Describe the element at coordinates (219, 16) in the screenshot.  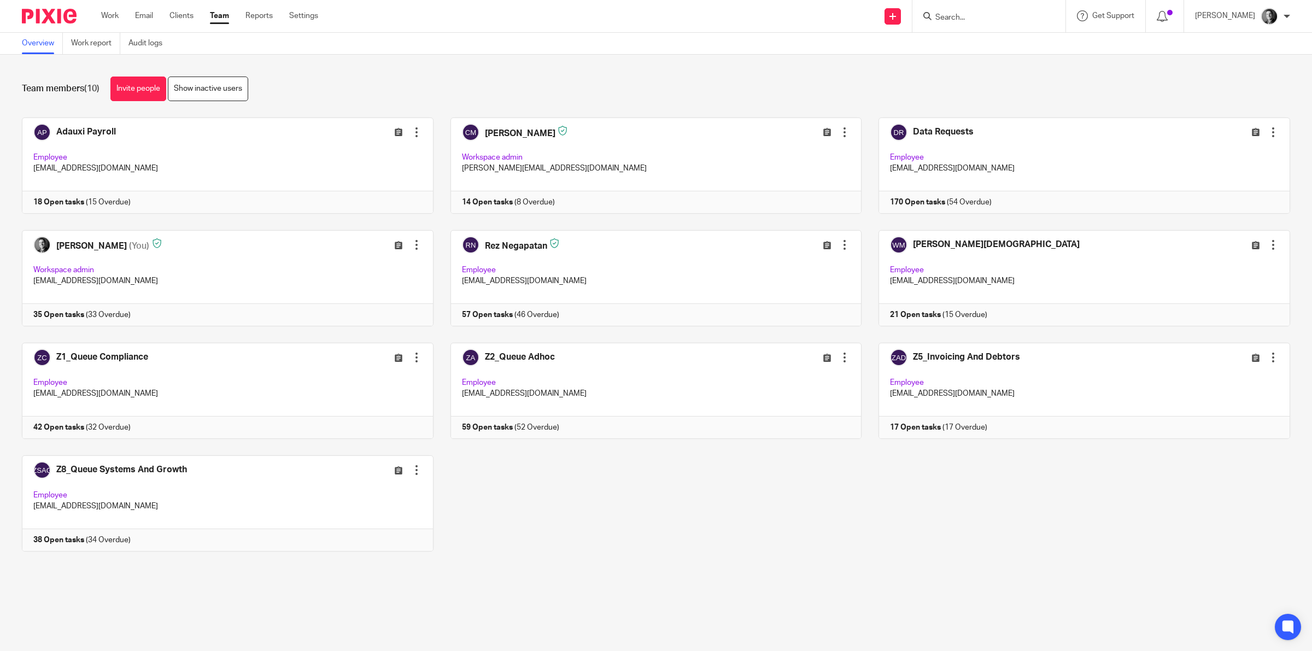
I see `a: Team` at that location.